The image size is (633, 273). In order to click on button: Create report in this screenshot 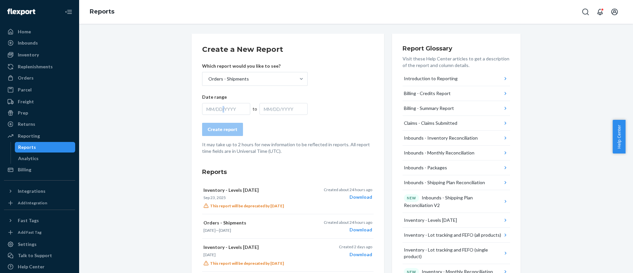, I will do `click(223, 129)`.